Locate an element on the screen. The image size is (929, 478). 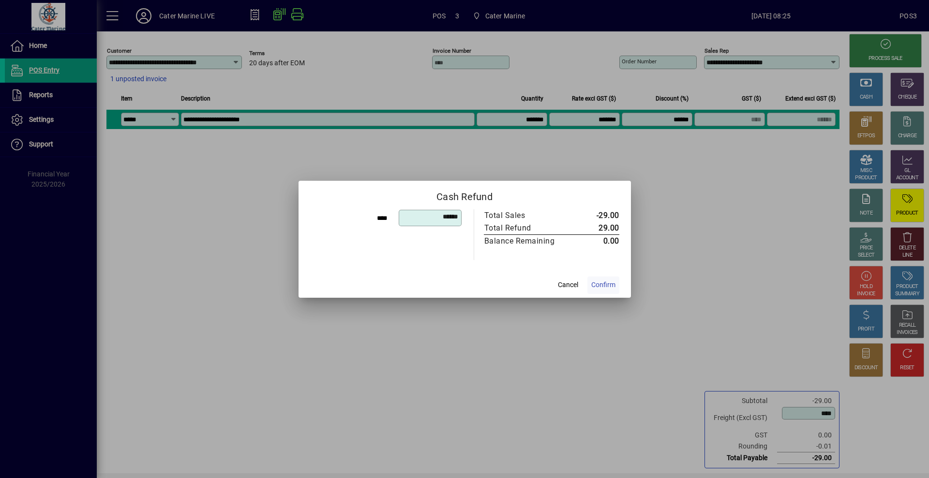
td: 29.00 is located at coordinates (597, 228).